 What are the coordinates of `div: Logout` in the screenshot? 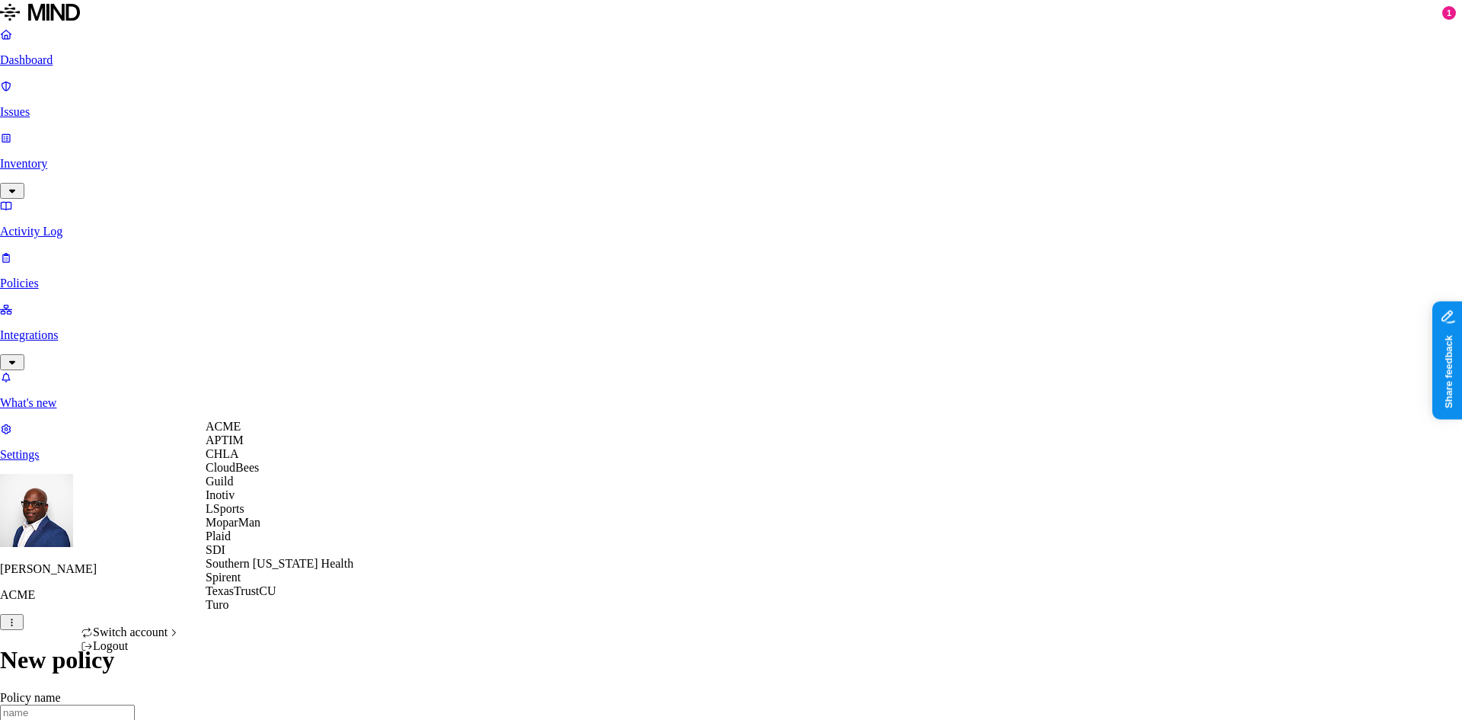 It's located at (130, 646).